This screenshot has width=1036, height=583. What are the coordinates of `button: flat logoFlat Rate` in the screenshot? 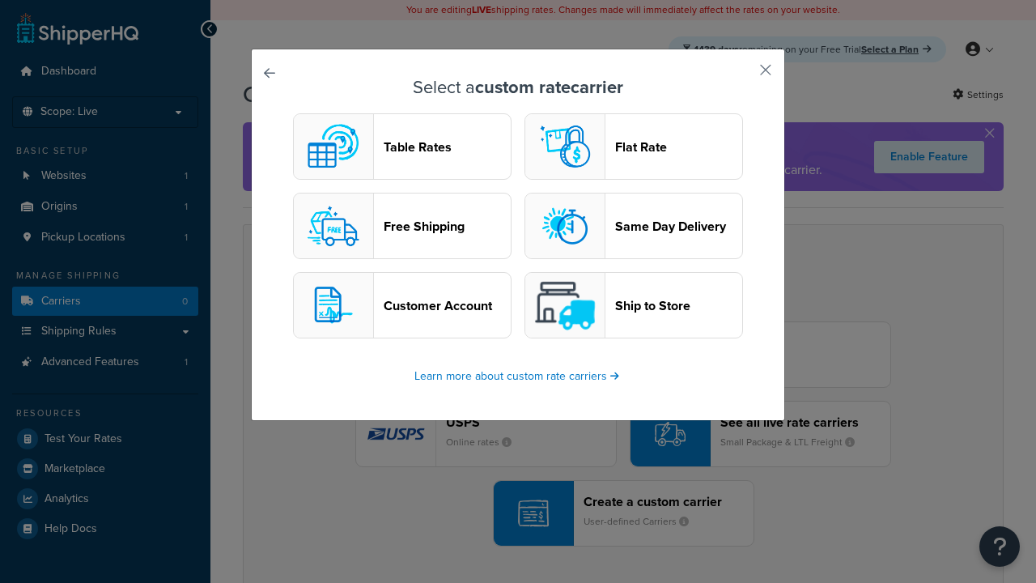 It's located at (634, 147).